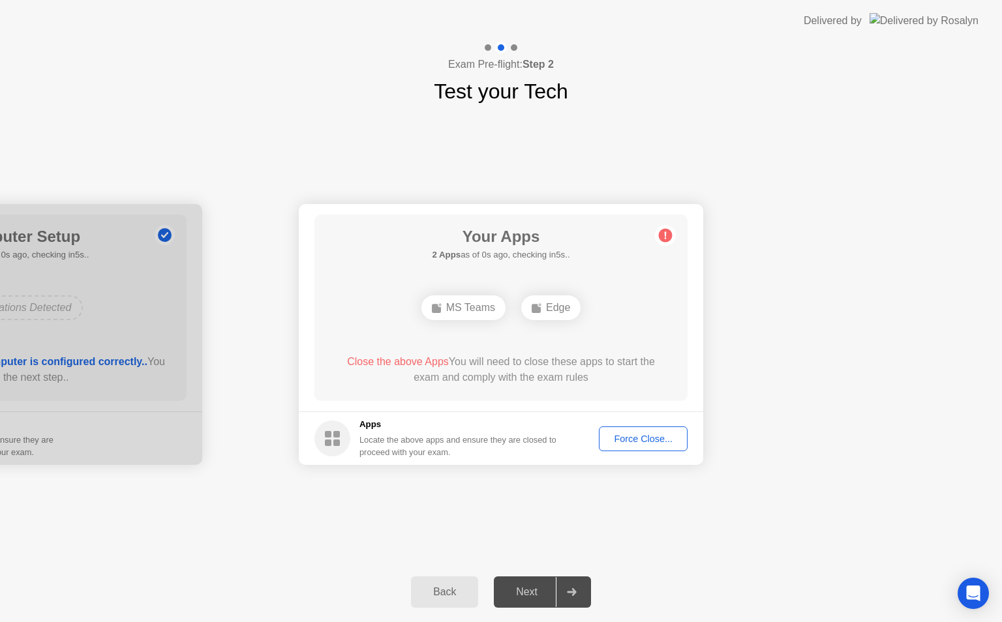  Describe the element at coordinates (501, 91) in the screenshot. I see `h1: Test your Tech` at that location.